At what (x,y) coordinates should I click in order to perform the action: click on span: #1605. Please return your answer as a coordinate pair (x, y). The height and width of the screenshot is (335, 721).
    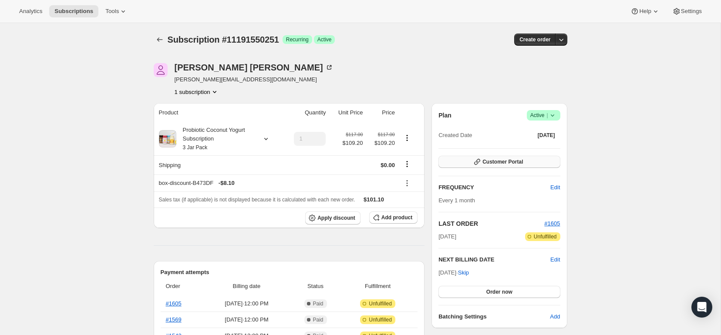
    Looking at the image, I should click on (552, 223).